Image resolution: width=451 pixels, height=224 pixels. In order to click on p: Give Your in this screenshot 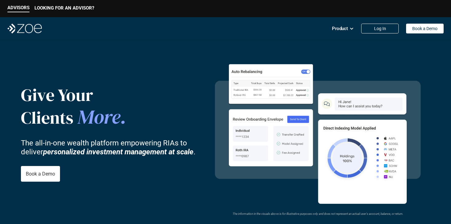, I will do `click(92, 95)`.